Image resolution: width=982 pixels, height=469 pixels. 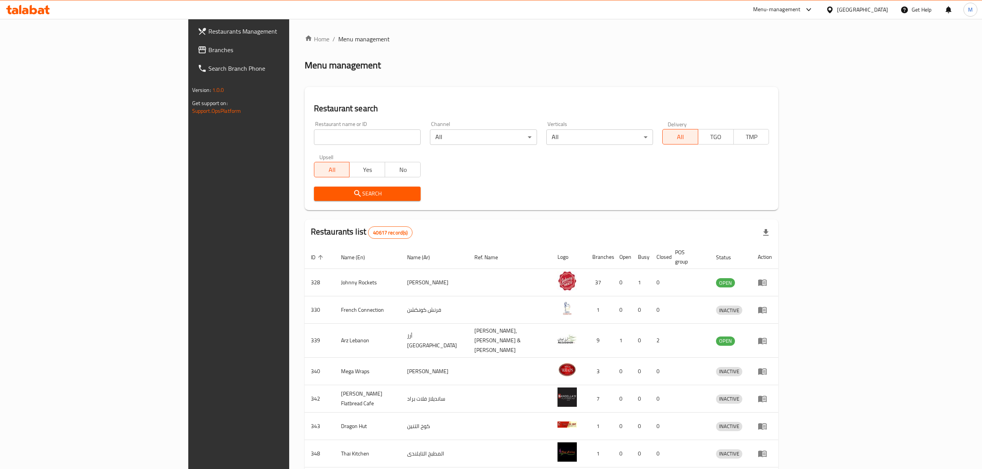 What do you see at coordinates (210, 103) in the screenshot?
I see `span: Get support on:` at bounding box center [210, 103].